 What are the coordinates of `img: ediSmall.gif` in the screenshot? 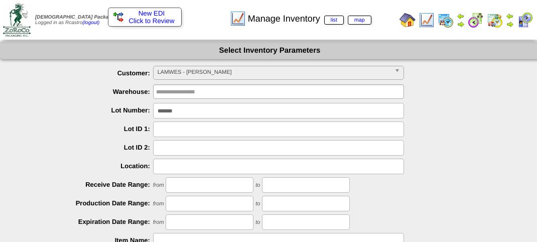 It's located at (118, 17).